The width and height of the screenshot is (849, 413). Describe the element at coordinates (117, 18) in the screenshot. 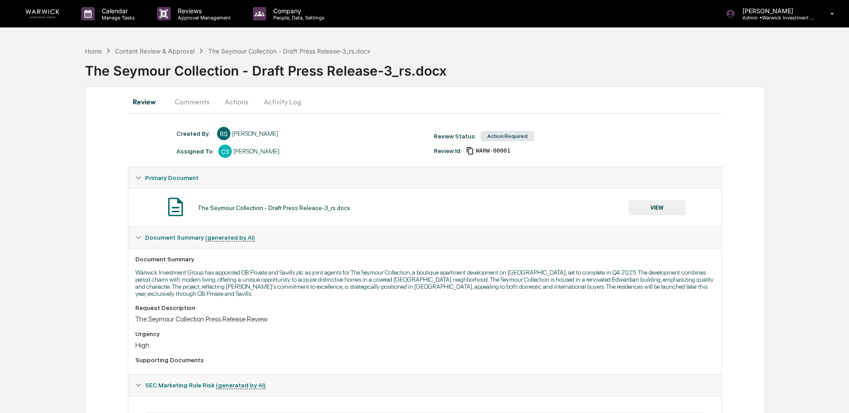

I see `p: Manage Tasks` at that location.